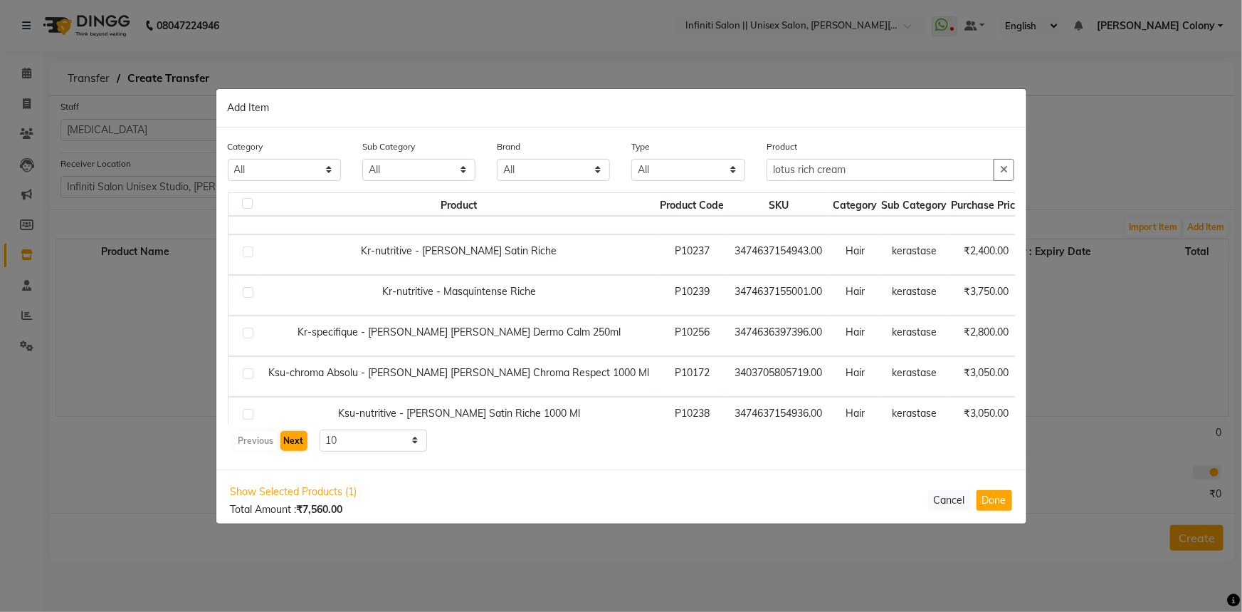 The width and height of the screenshot is (1242, 612). Describe the element at coordinates (287, 509) in the screenshot. I see `span: Total Amount :` at that location.